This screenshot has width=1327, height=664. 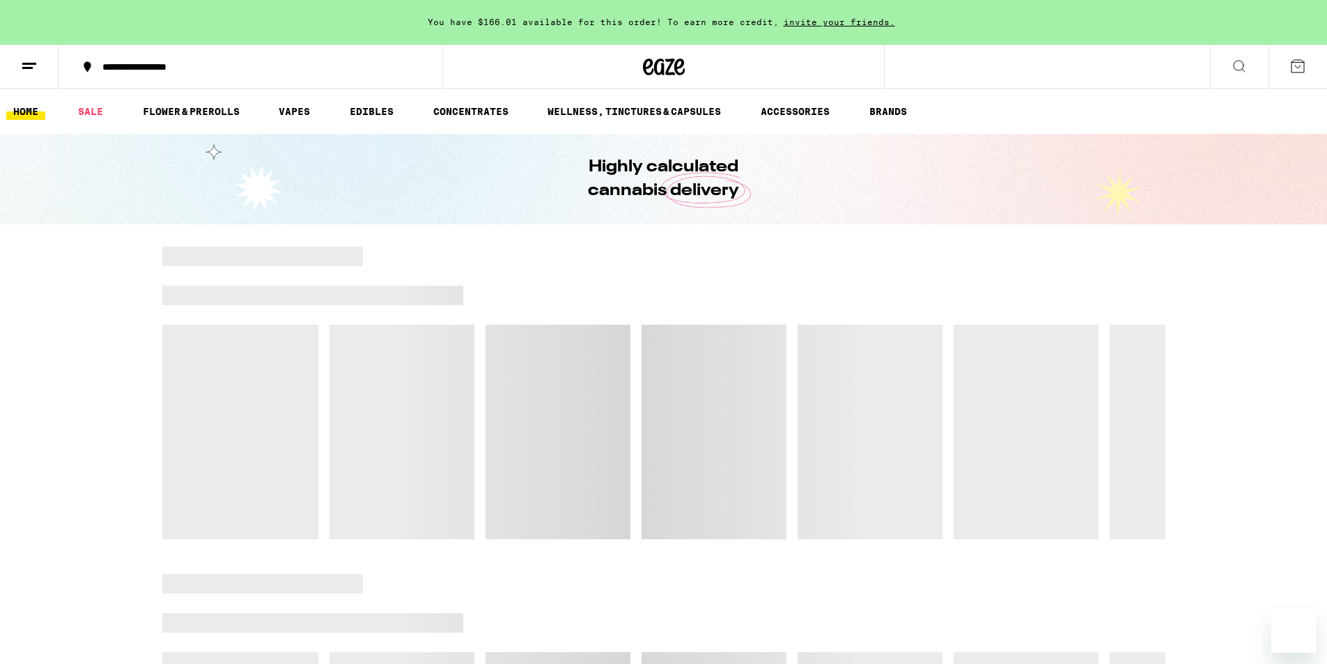 What do you see at coordinates (664, 179) in the screenshot?
I see `h1: Highly calculated cannabis delivery` at bounding box center [664, 179].